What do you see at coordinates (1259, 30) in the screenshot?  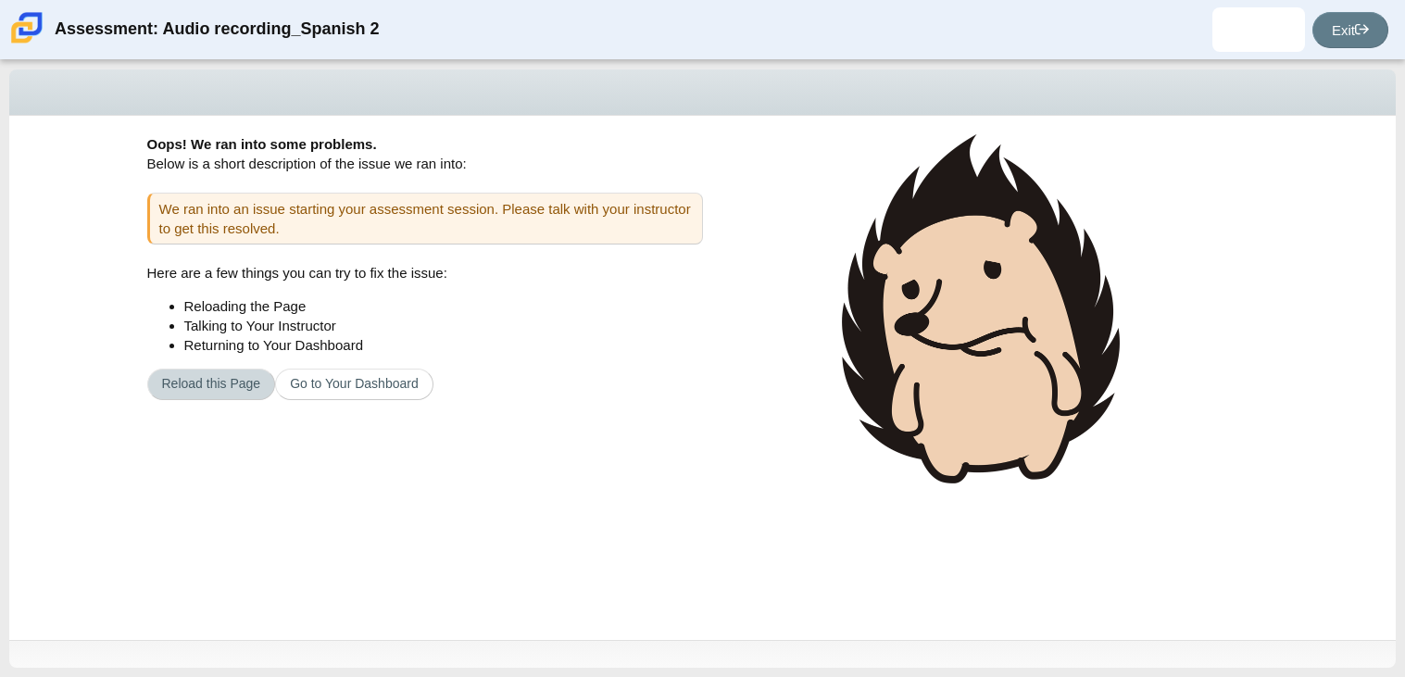 I see `img: leonardo.cervantes.Ho2ydq` at bounding box center [1259, 30].